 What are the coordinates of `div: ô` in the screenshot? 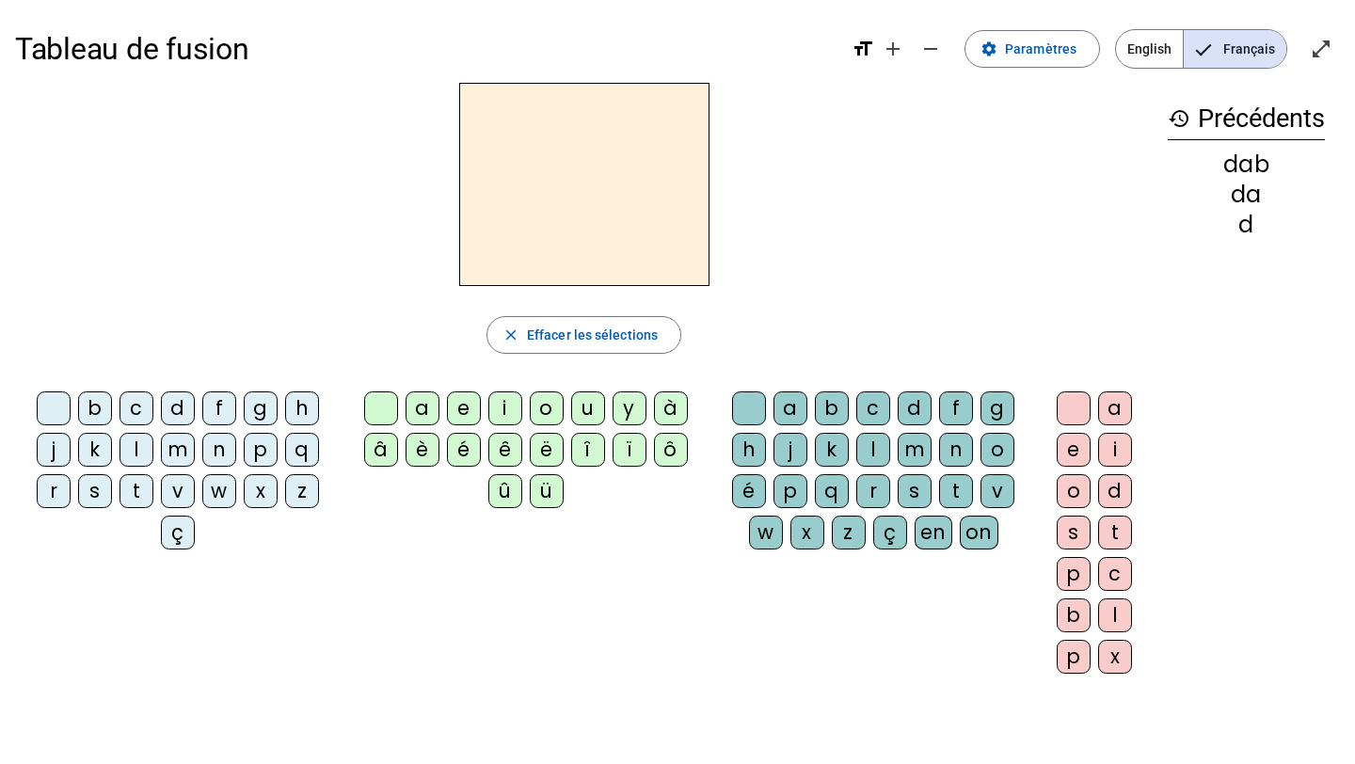 It's located at (671, 450).